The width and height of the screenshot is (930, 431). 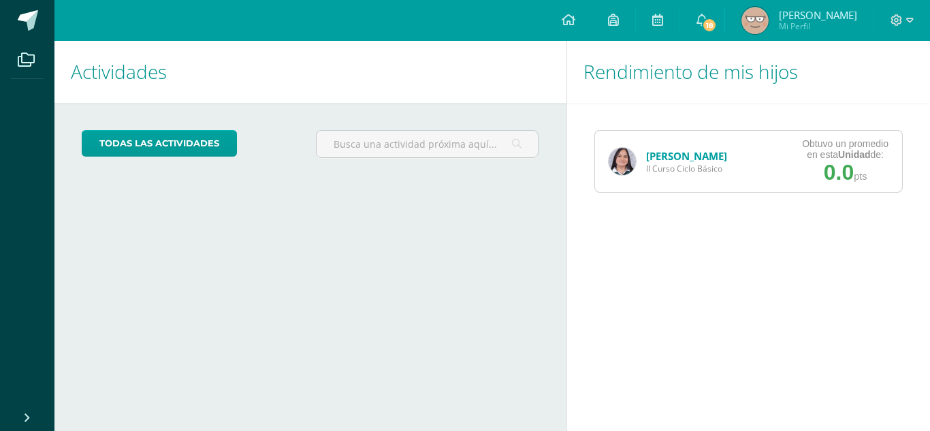 What do you see at coordinates (755, 20) in the screenshot?
I see `img: 7ba1596e4feba066842da6514df2b212.png` at bounding box center [755, 20].